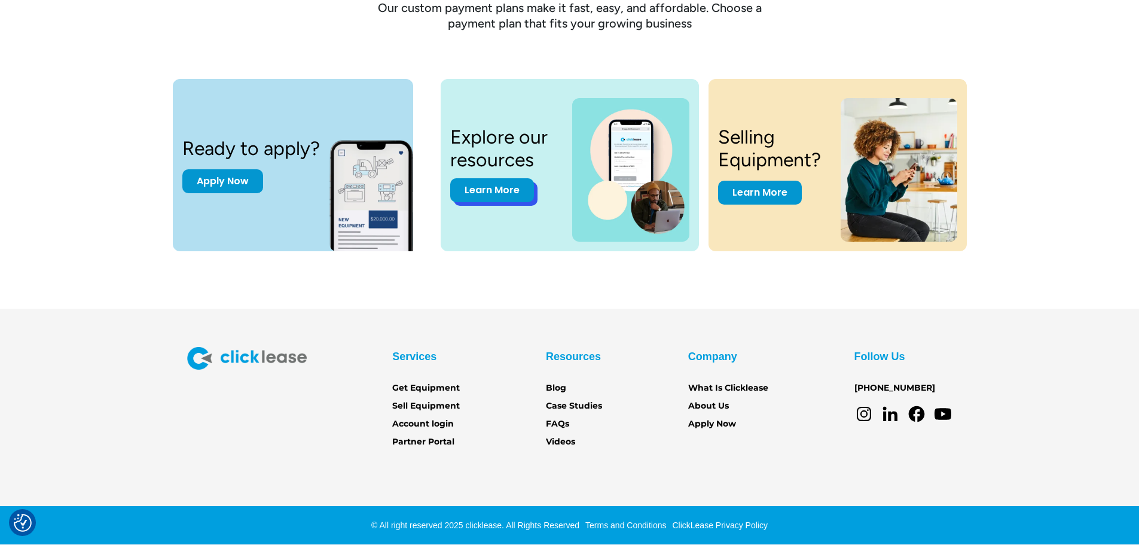 Image resolution: width=1139 pixels, height=545 pixels. What do you see at coordinates (426, 406) in the screenshot?
I see `a: Sell Equipment` at bounding box center [426, 406].